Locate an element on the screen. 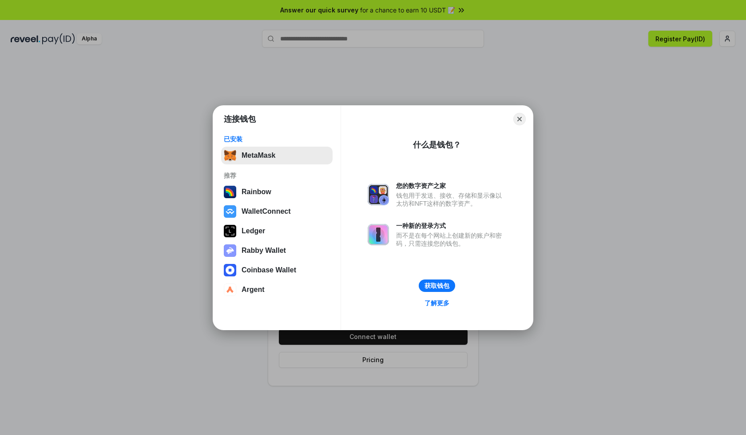 This screenshot has height=435, width=746. button: Coinbase Wallet is located at coordinates (277, 270).